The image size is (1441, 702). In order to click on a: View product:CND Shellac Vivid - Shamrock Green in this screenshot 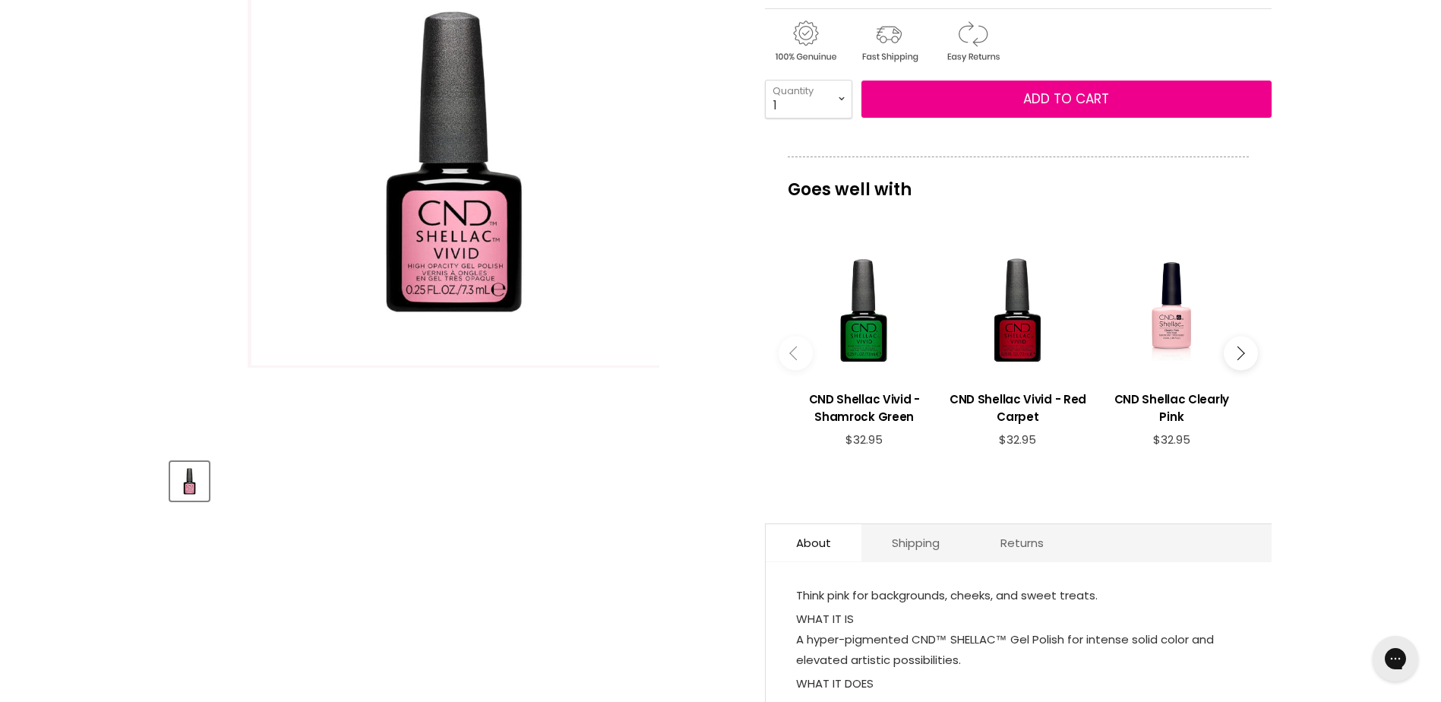, I will do `click(864, 406)`.